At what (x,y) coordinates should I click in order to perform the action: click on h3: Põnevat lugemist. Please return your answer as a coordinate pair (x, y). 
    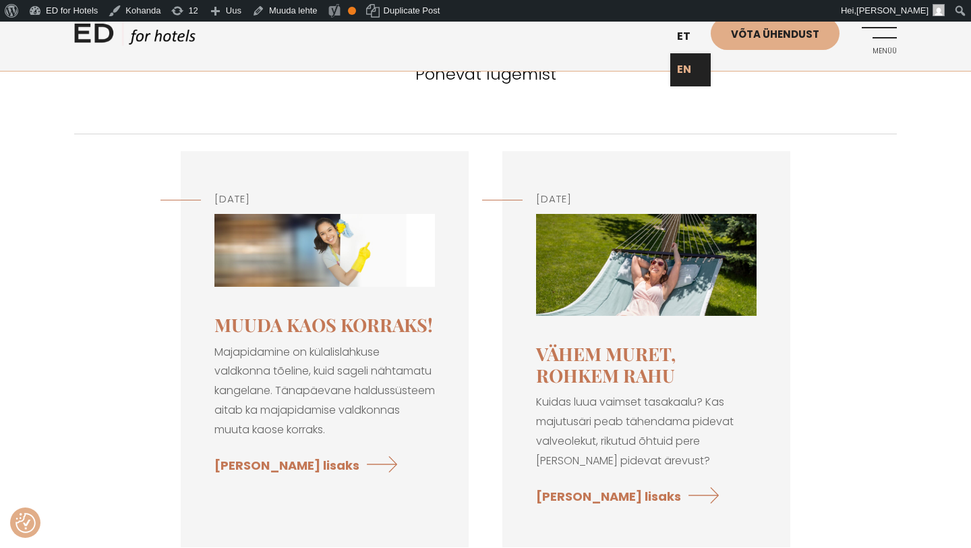
    Looking at the image, I should click on (486, 74).